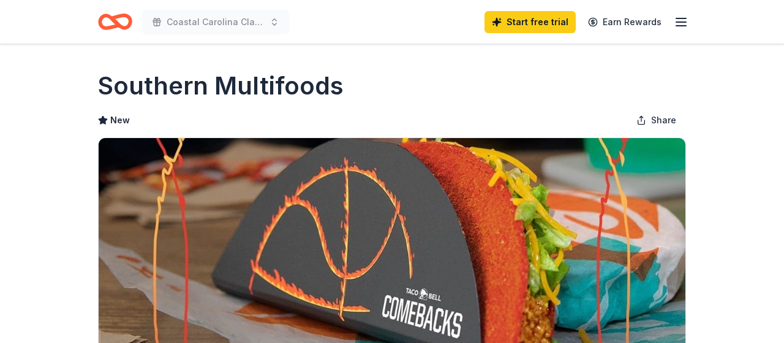 This screenshot has width=784, height=343. Describe the element at coordinates (216, 22) in the screenshot. I see `span: Coastal Carolina Classic` at that location.